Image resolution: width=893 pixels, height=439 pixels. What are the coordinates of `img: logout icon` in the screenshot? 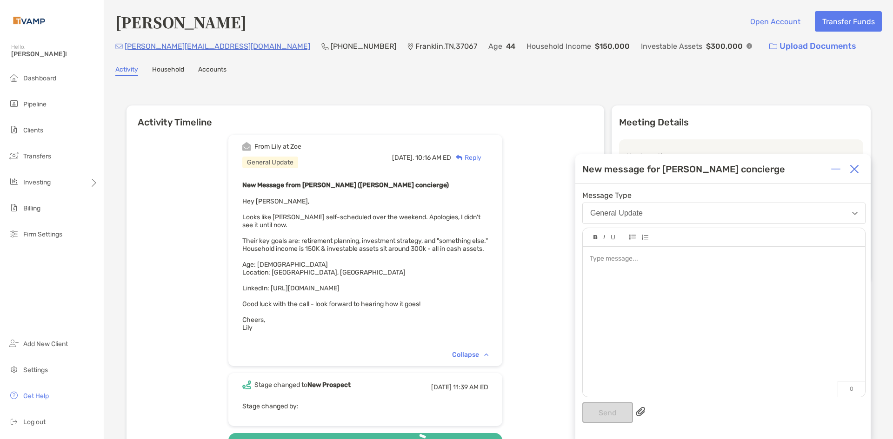 It's located at (14, 422).